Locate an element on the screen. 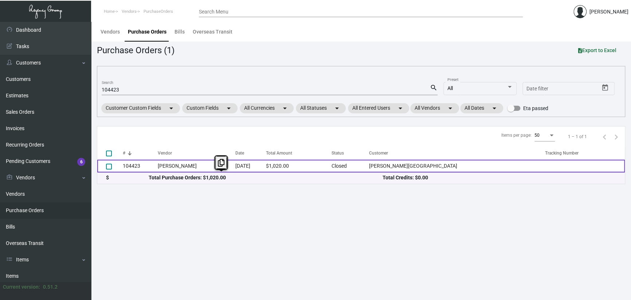 This screenshot has width=631, height=300. mat-chip: All Entered Users is located at coordinates (378, 108).